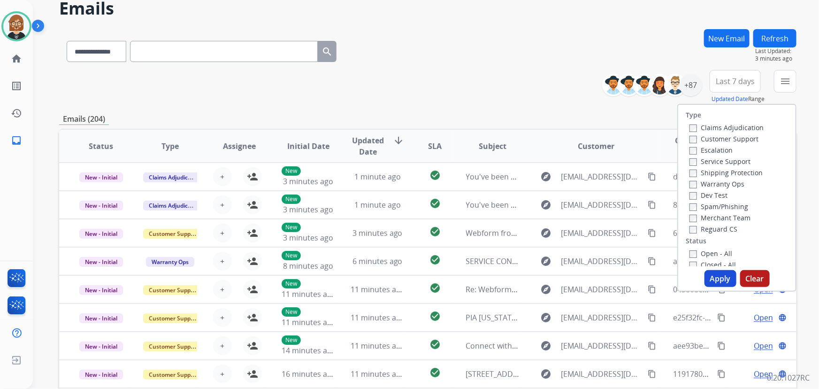 The width and height of the screenshot is (819, 389). Describe the element at coordinates (309, 350) in the screenshot. I see `span: 14 minutes ago` at that location.